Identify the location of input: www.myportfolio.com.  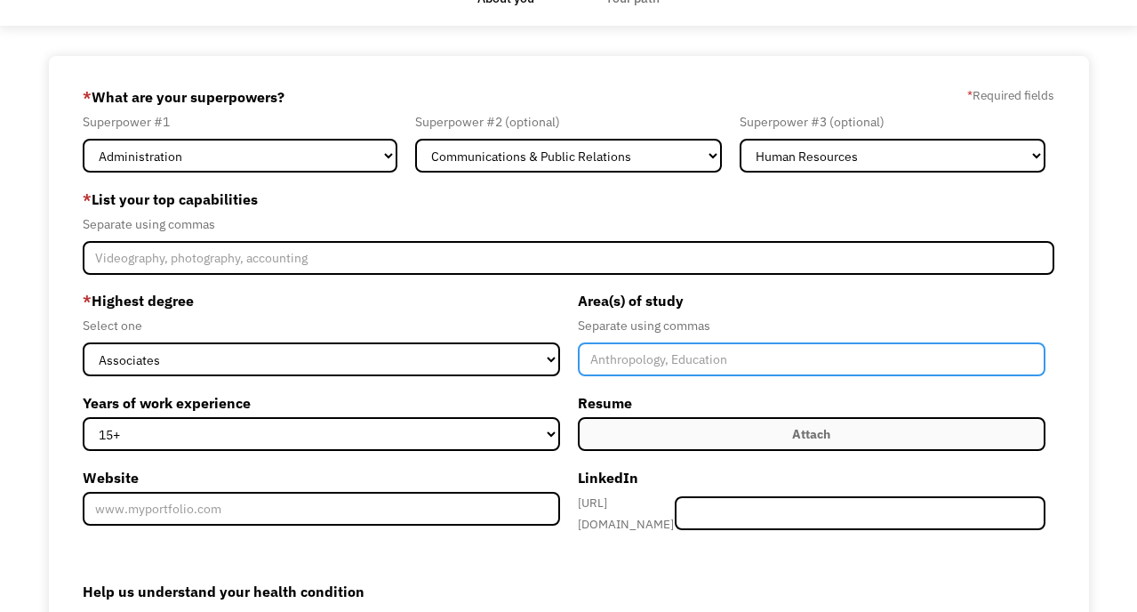
(321, 508).